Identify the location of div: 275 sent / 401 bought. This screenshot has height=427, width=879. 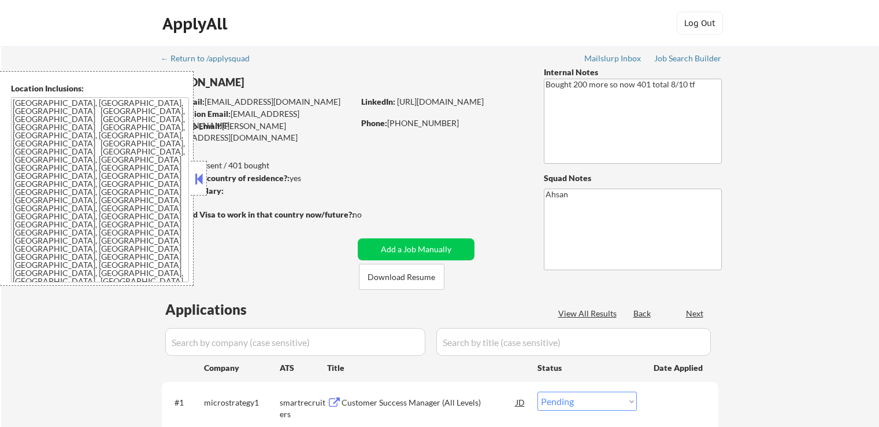
(257, 165).